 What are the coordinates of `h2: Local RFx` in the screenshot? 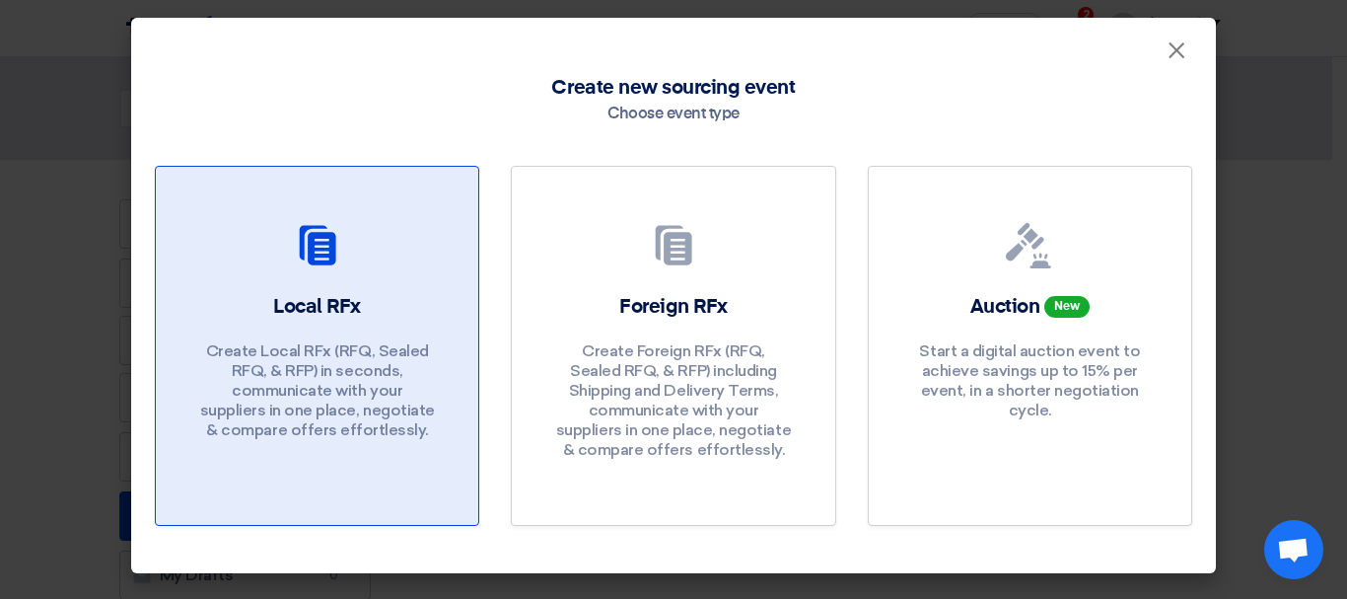 It's located at (317, 307).